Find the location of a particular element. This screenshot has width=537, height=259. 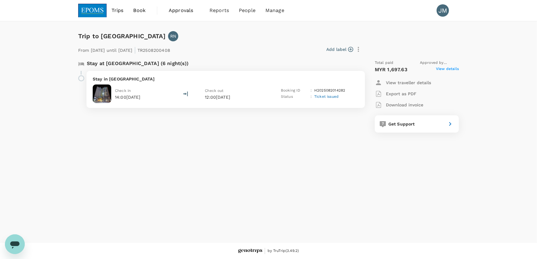

button: Download invoice is located at coordinates (399, 105).